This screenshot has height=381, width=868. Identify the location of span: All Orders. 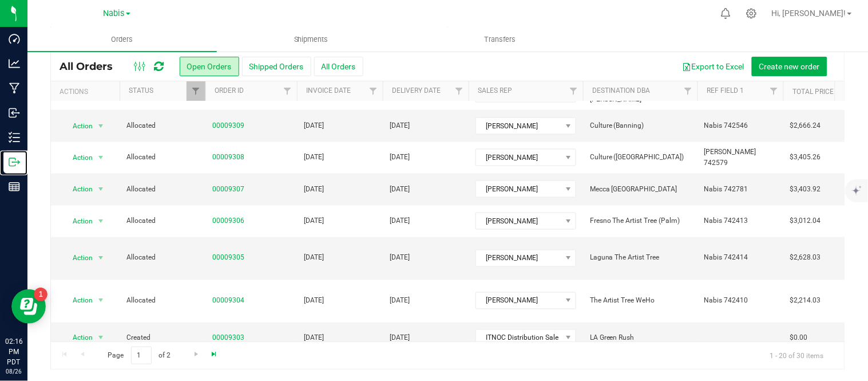
(92, 66).